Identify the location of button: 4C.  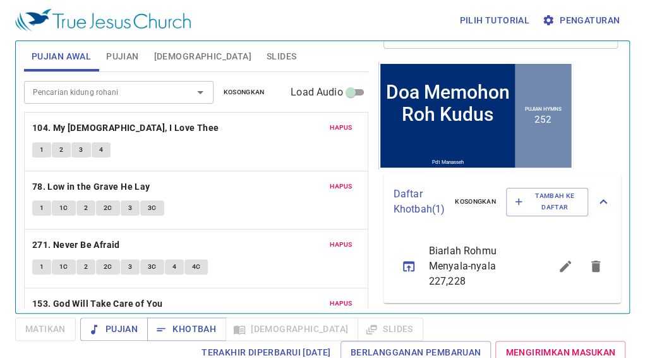
(197, 267).